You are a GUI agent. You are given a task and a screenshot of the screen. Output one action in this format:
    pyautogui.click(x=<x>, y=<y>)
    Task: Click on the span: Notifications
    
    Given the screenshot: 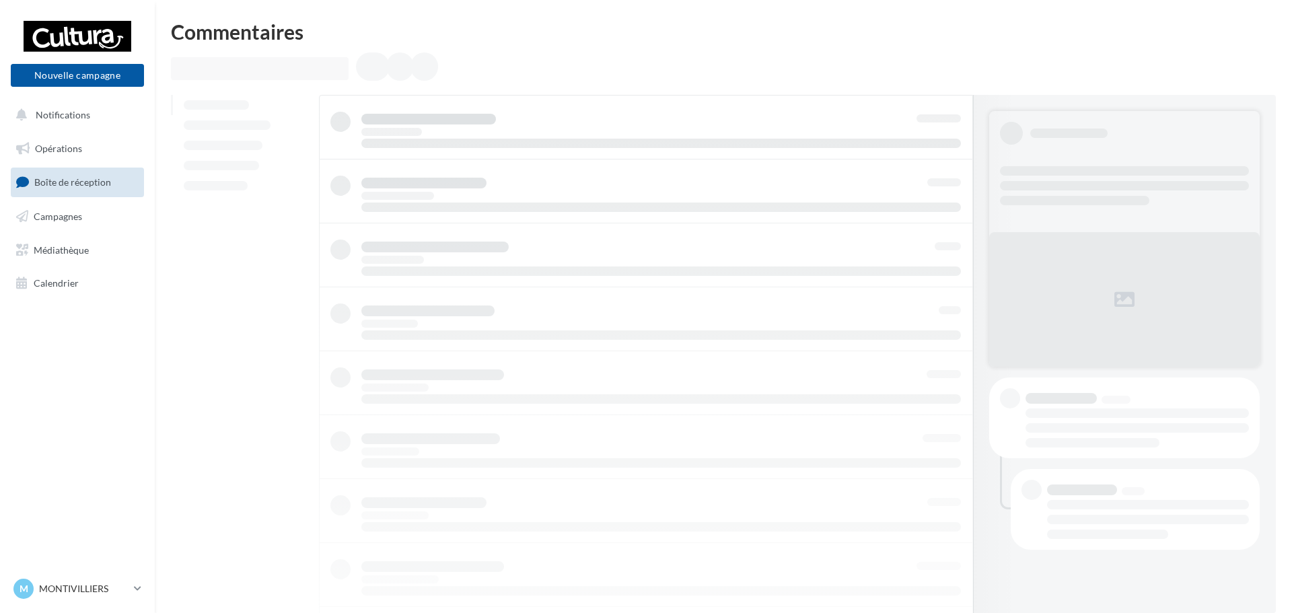 What is the action you would take?
    pyautogui.click(x=63, y=114)
    